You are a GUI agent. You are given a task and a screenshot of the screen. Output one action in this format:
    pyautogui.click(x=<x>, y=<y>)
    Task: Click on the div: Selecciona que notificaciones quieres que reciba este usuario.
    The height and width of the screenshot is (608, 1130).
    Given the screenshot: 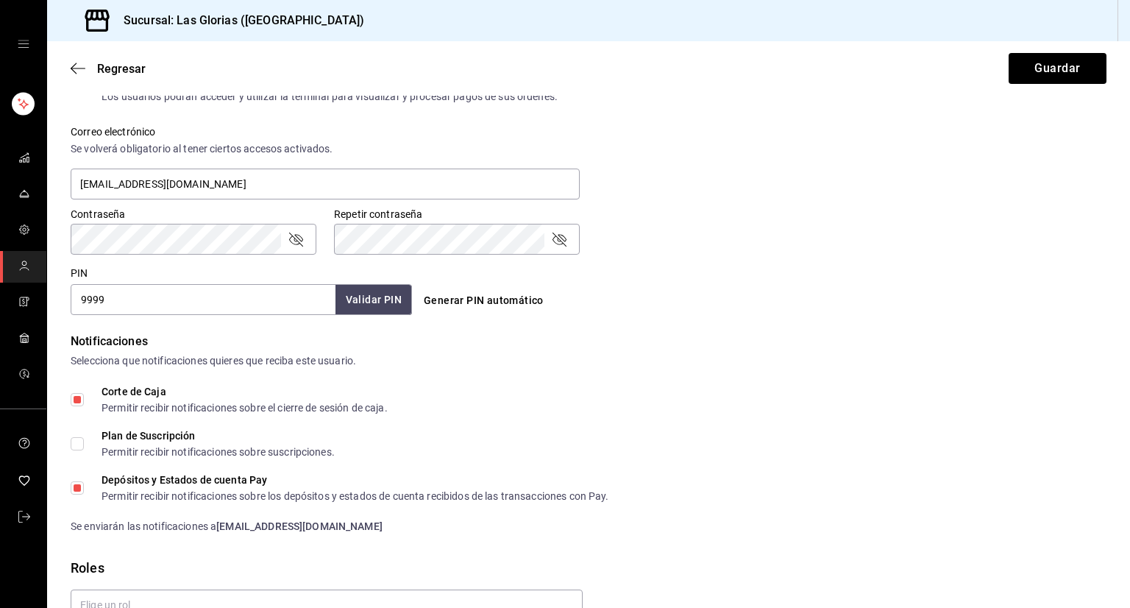 What is the action you would take?
    pyautogui.click(x=589, y=361)
    